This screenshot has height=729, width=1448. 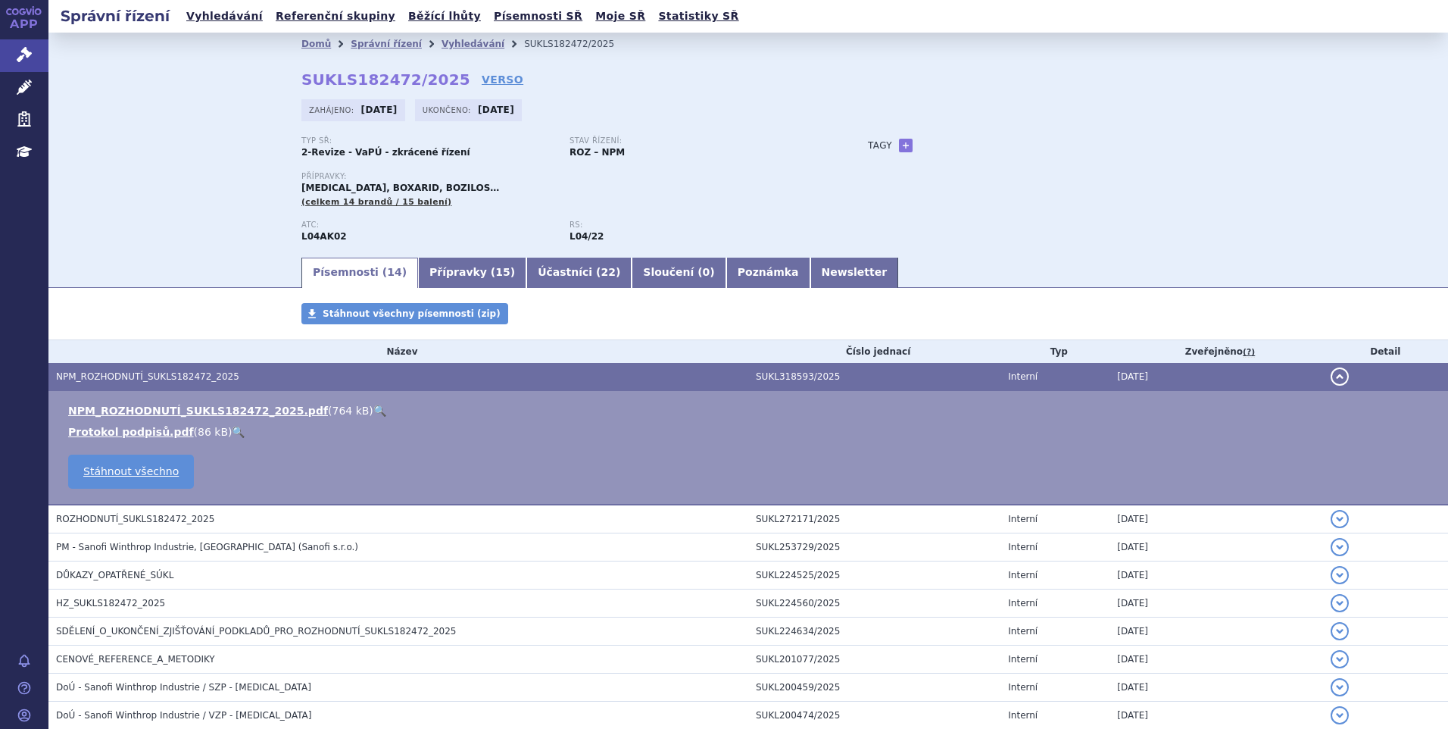 What do you see at coordinates (854, 273) in the screenshot?
I see `a: Newsletter` at bounding box center [854, 273].